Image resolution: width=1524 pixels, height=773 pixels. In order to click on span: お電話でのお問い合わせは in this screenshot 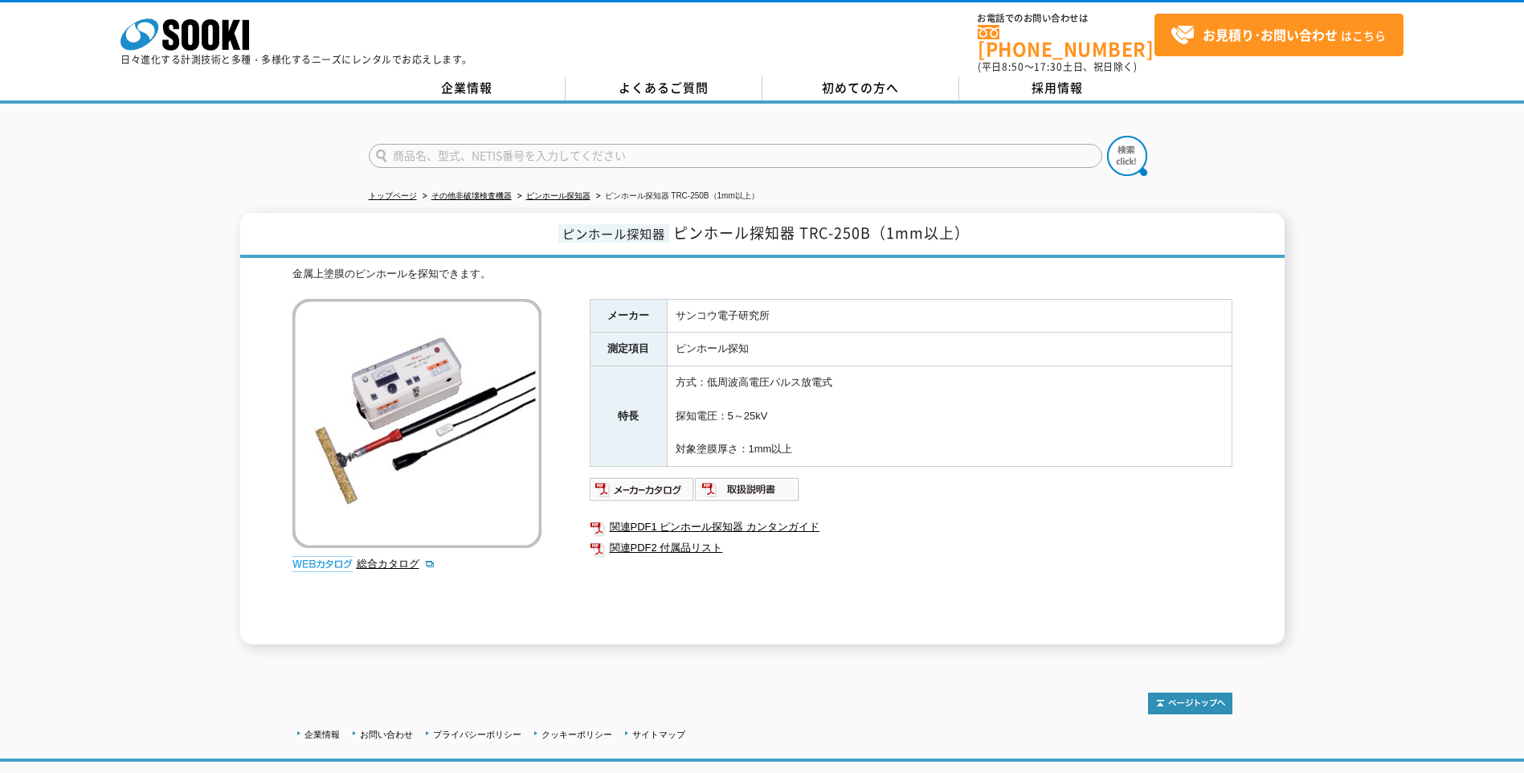, I will do `click(1066, 18)`.